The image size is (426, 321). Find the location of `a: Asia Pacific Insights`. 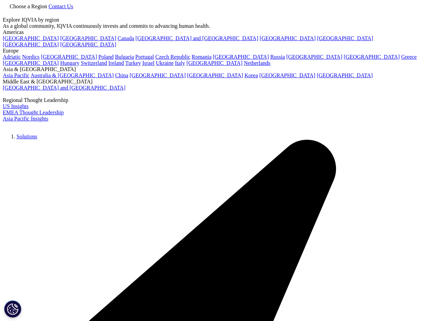

a: Asia Pacific Insights is located at coordinates (25, 119).